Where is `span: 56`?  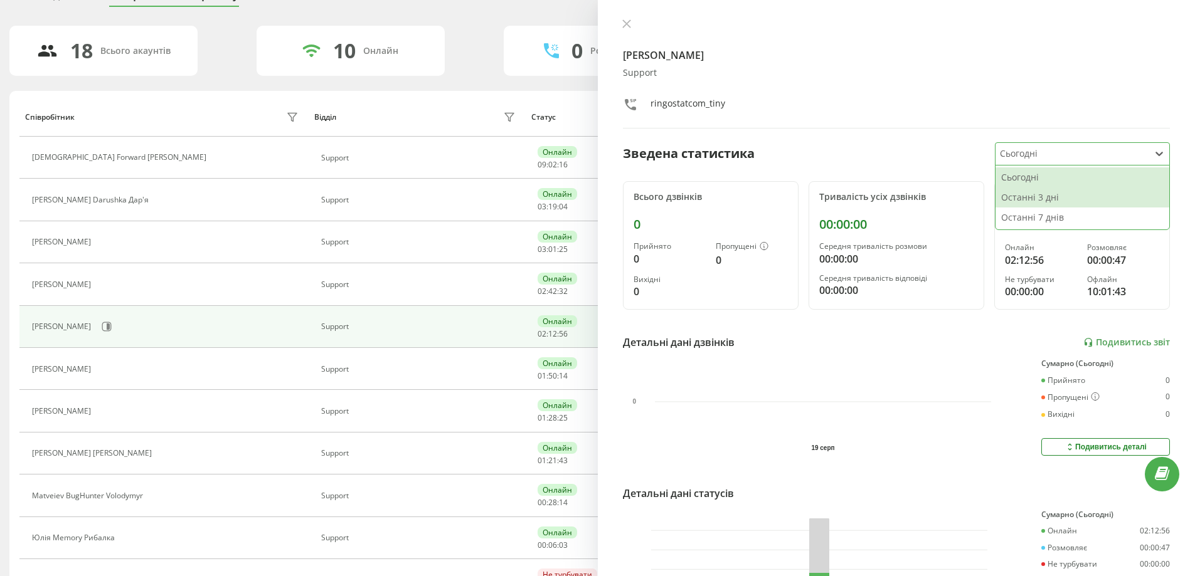 span: 56 is located at coordinates (563, 334).